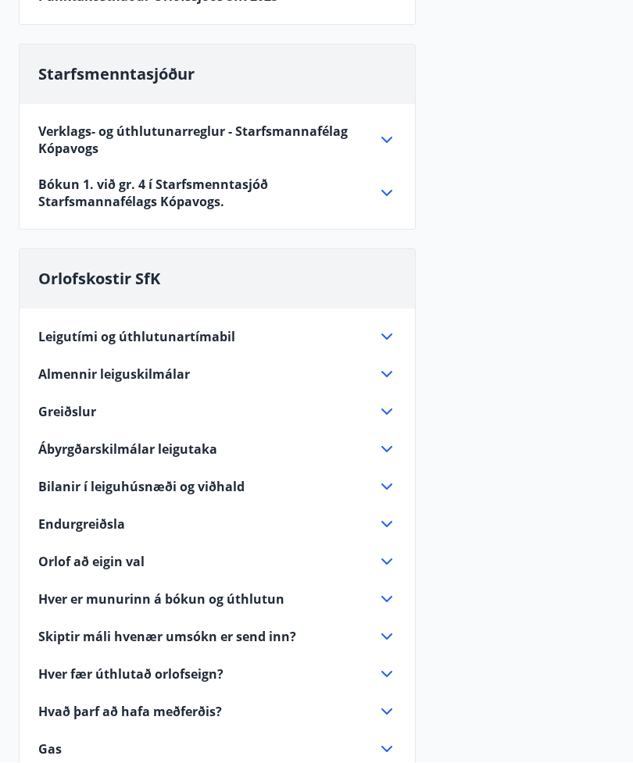 The height and width of the screenshot is (763, 633). Describe the element at coordinates (130, 675) in the screenshot. I see `span: Hver fær úthlutað orlofseign?` at that location.